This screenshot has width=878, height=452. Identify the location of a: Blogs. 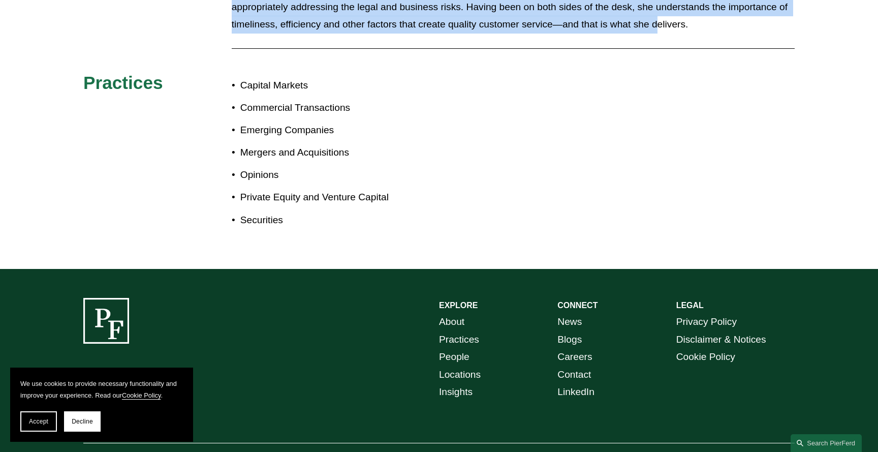
(570, 340).